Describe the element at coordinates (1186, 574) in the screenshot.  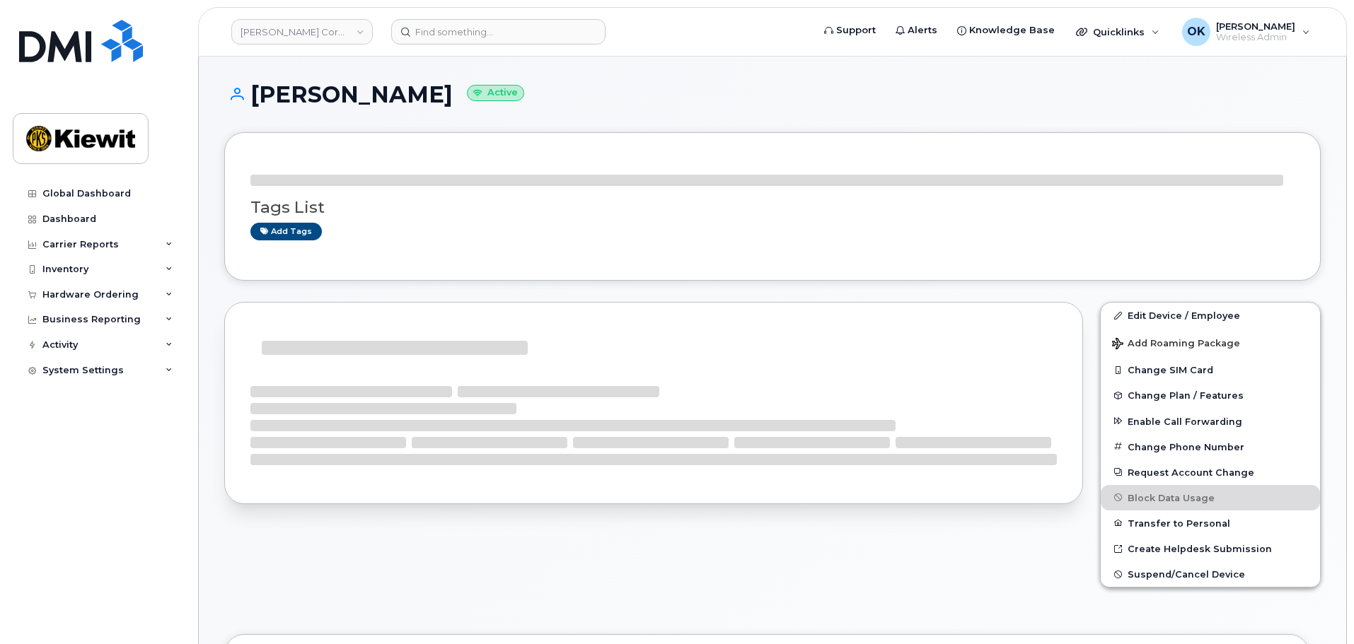
I see `span: Suspend/Cancel Device` at that location.